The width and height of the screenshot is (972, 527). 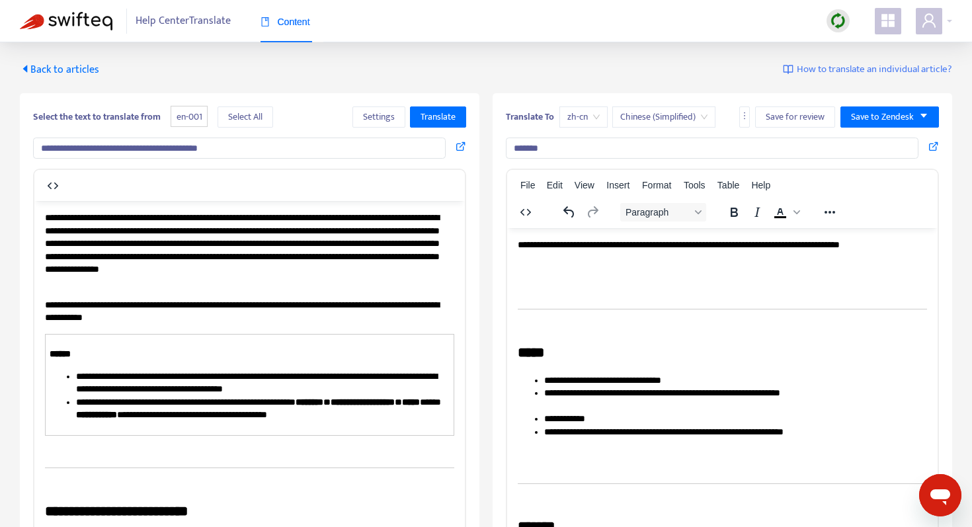 I want to click on span: Insert, so click(x=618, y=185).